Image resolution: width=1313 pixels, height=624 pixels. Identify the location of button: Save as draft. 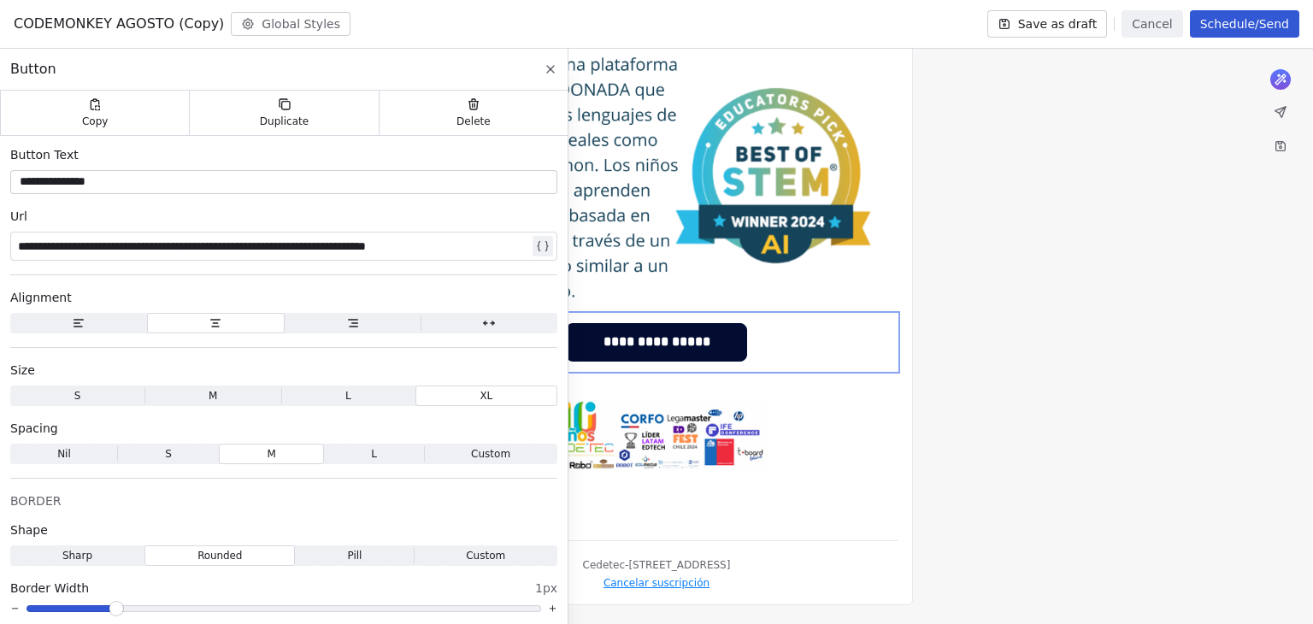
(1047, 24).